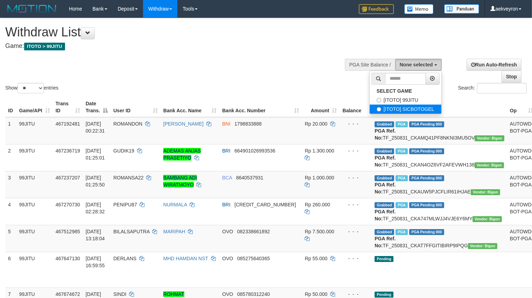 The height and width of the screenshot is (298, 532). I want to click on span: Copy 1798833888 to clipboard, so click(248, 124).